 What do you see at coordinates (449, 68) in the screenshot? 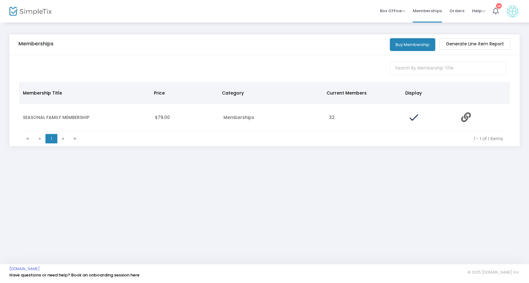
I see `input: Search By Membership Title` at bounding box center [449, 68].